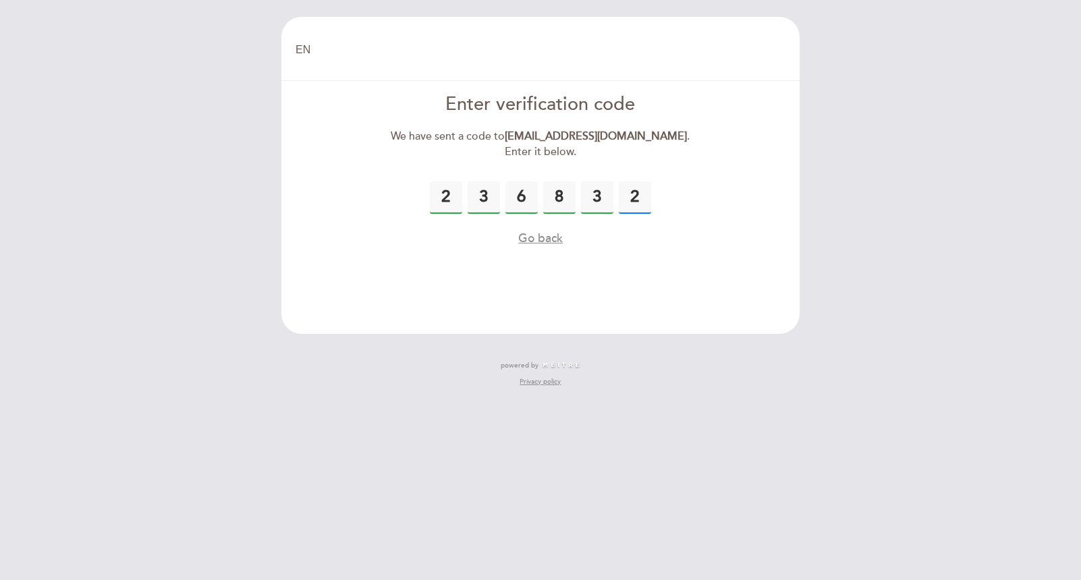 The image size is (1081, 580). What do you see at coordinates (540, 238) in the screenshot?
I see `button: Go back` at bounding box center [540, 238].